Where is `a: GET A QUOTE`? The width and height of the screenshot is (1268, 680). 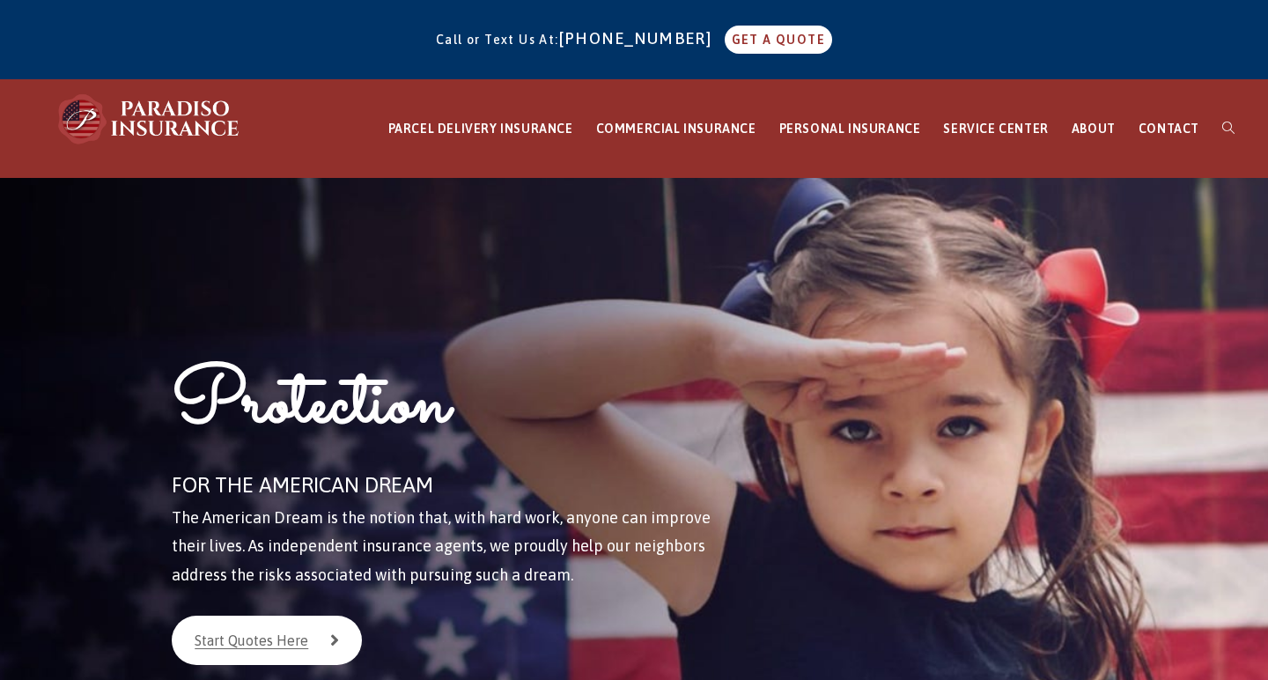 a: GET A QUOTE is located at coordinates (778, 40).